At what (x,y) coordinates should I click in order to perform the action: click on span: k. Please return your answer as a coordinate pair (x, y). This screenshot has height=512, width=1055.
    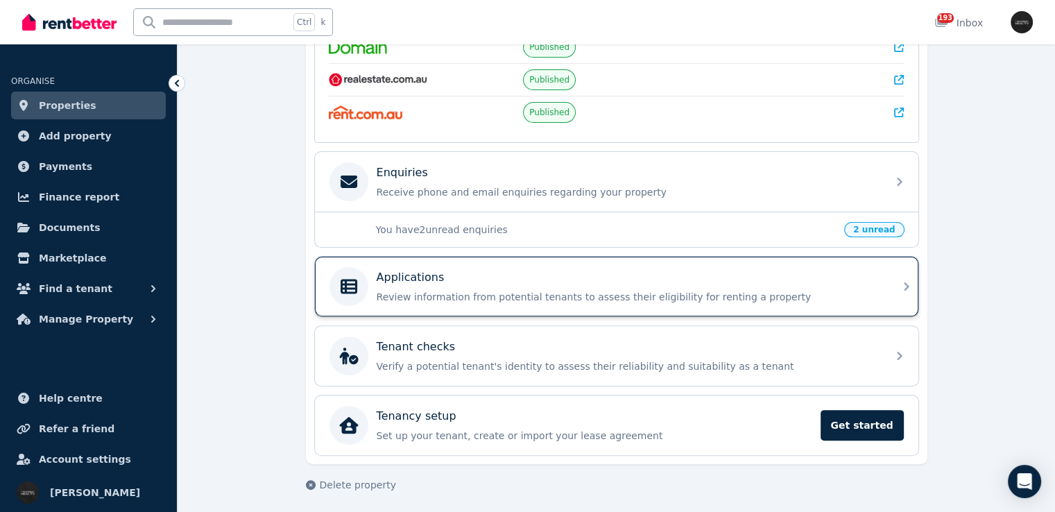
    Looking at the image, I should click on (323, 22).